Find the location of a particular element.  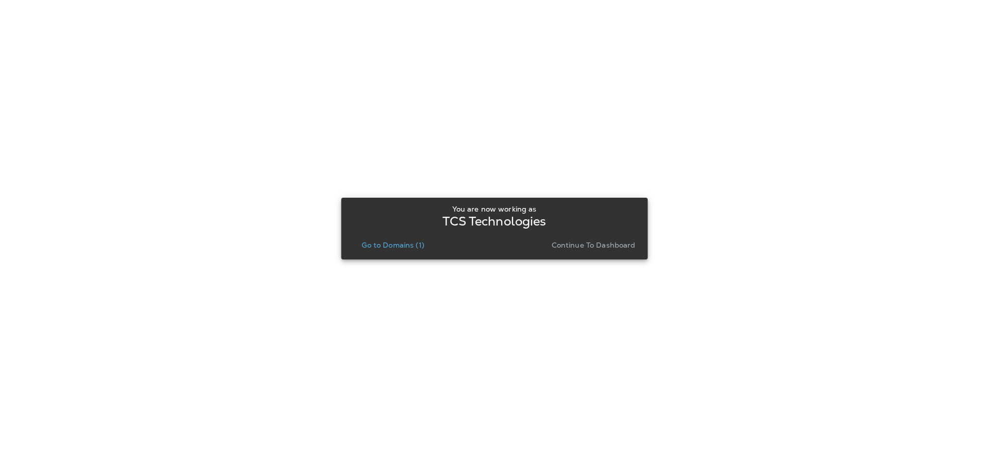

p: Go to Domains (1) is located at coordinates (392, 245).